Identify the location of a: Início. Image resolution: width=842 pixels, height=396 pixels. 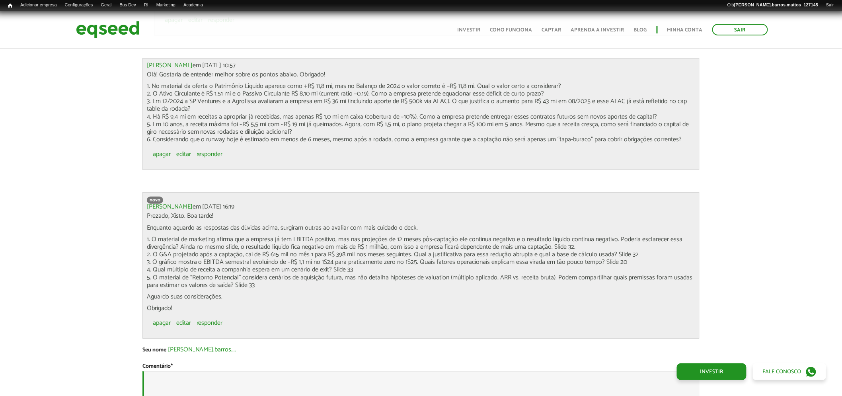
(10, 6).